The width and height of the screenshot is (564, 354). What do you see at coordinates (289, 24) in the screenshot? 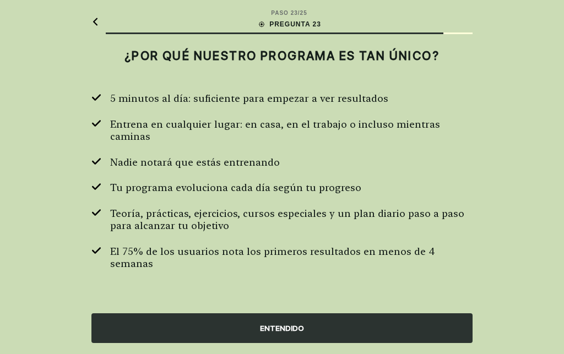
I see `div: PREGUNTA 23` at bounding box center [289, 24].